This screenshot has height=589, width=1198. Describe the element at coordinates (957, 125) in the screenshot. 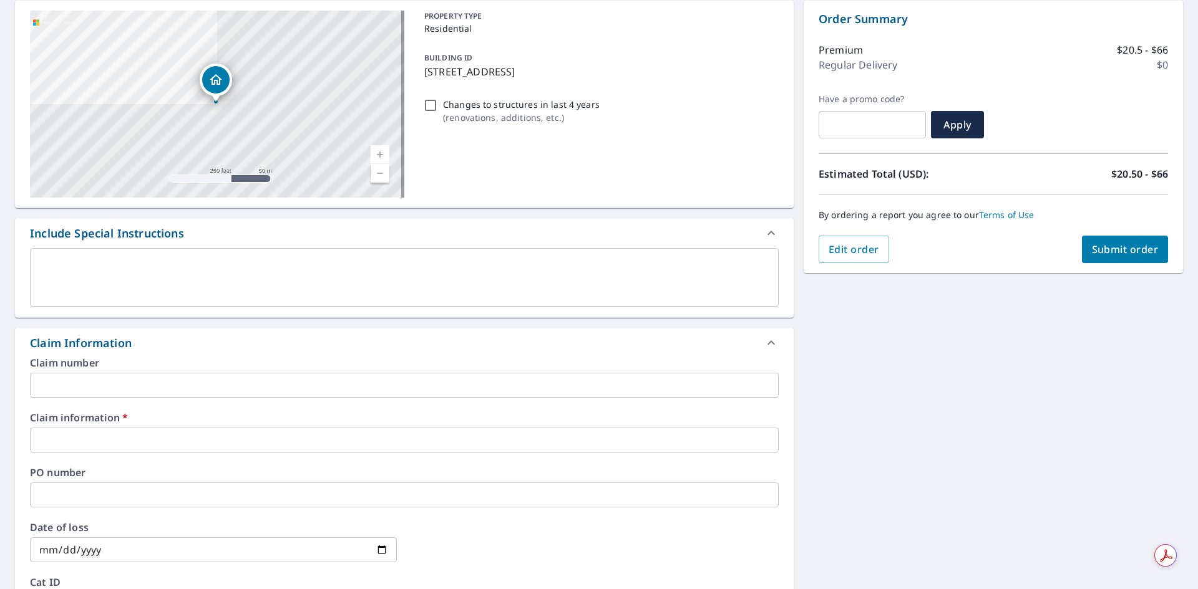

I see `span: Apply` at that location.